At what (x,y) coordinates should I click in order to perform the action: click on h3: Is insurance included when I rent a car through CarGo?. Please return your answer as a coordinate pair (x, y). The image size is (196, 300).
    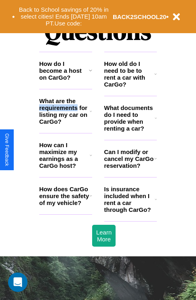
    Looking at the image, I should click on (129, 199).